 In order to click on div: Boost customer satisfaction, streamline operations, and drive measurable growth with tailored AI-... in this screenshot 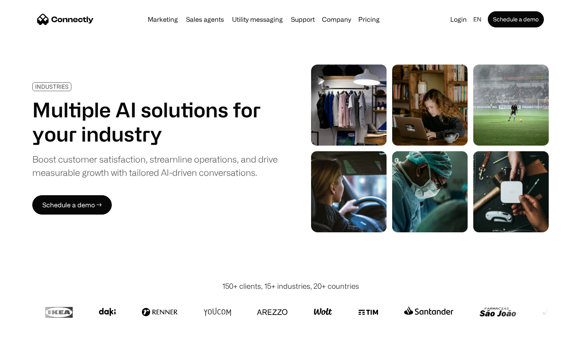, I will do `click(155, 166)`.